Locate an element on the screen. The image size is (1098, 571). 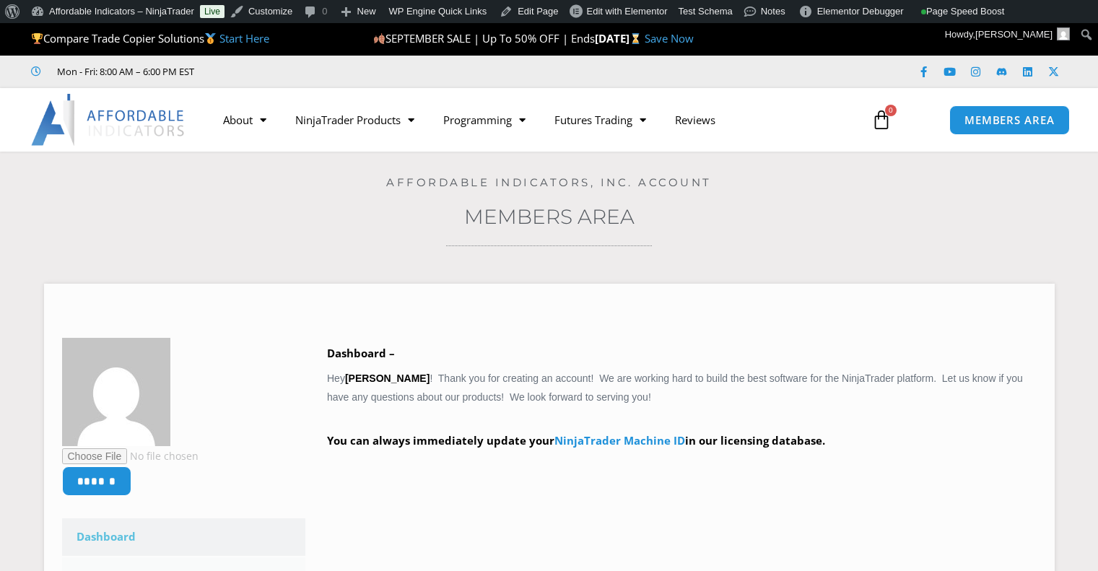
a: Live is located at coordinates (212, 12).